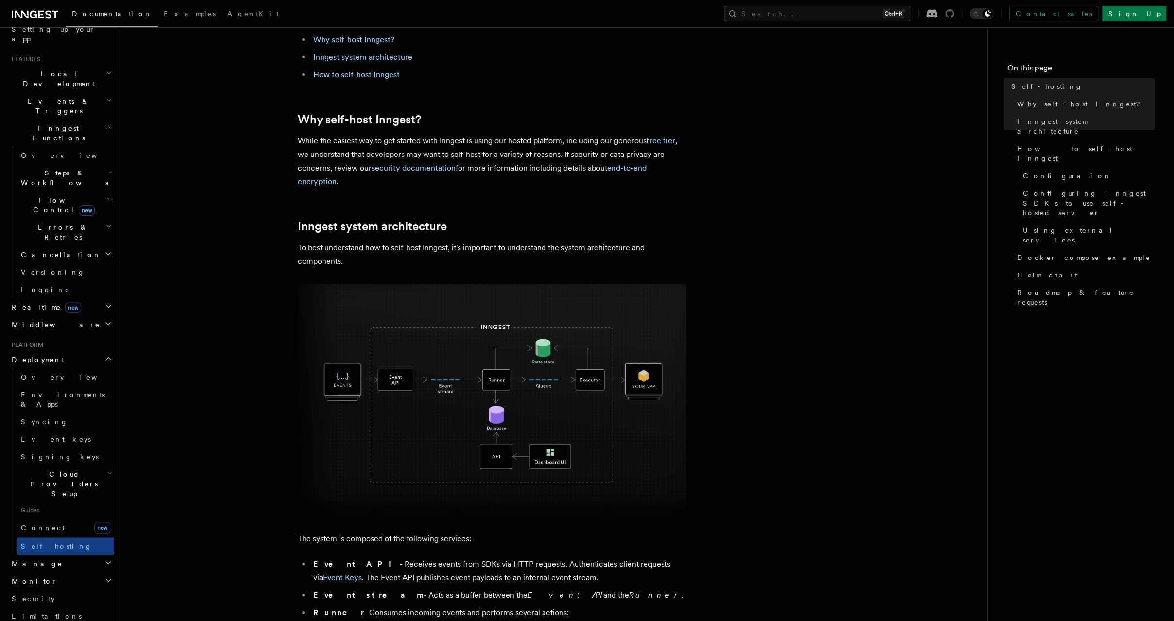  I want to click on span: Docker compose example, so click(1083, 257).